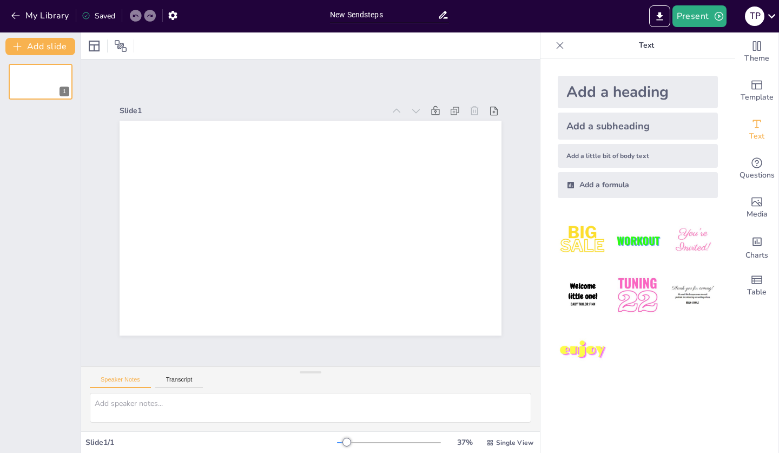 The height and width of the screenshot is (453, 779). Describe the element at coordinates (121, 46) in the screenshot. I see `span: Position` at that location.